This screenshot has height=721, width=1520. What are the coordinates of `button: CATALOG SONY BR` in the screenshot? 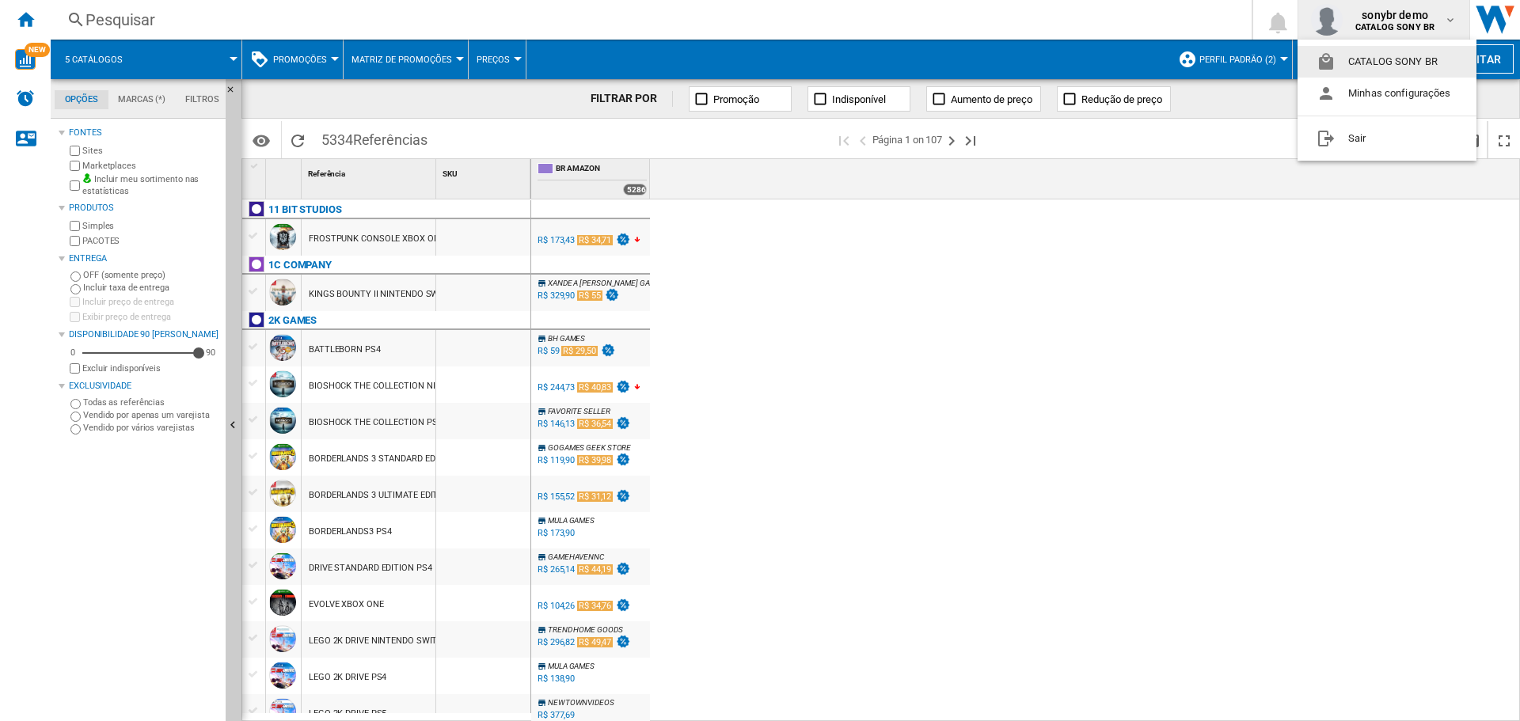 It's located at (1387, 62).